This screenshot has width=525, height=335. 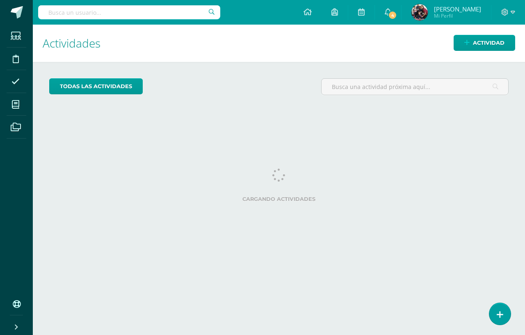 I want to click on a: todas las Actividades, so click(x=96, y=86).